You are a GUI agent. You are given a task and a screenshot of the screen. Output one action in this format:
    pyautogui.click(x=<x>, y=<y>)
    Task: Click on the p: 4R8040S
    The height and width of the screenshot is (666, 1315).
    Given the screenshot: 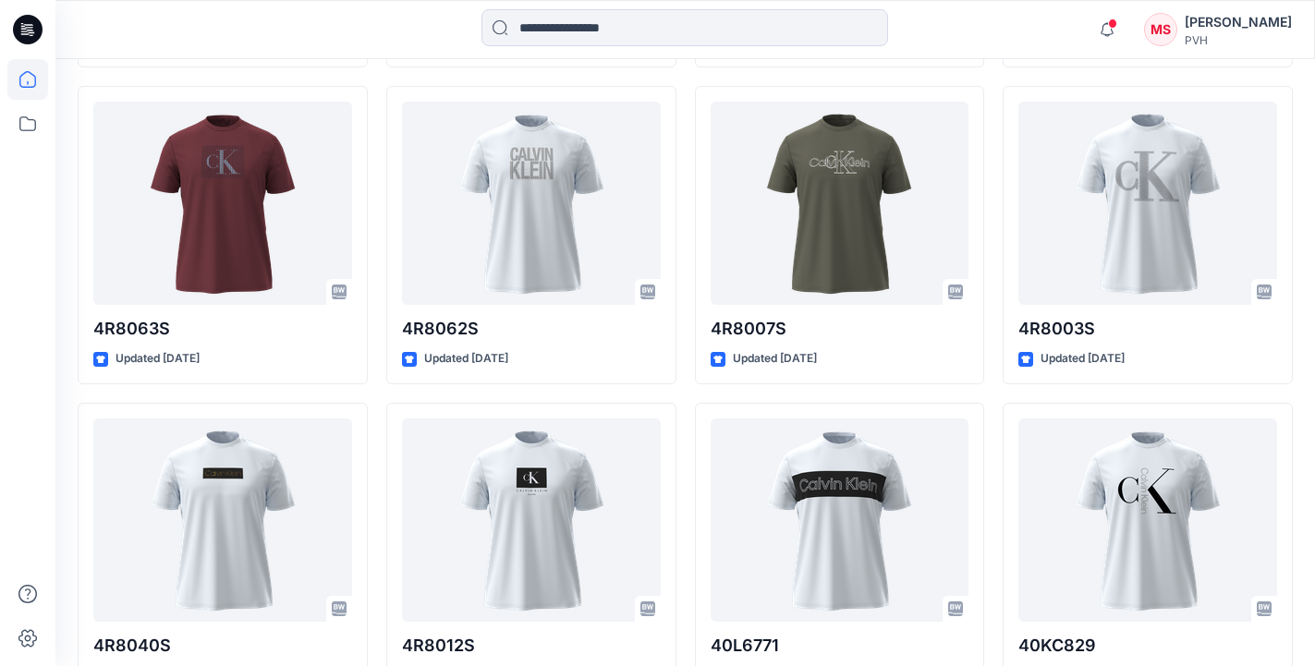 What is the action you would take?
    pyautogui.click(x=223, y=646)
    